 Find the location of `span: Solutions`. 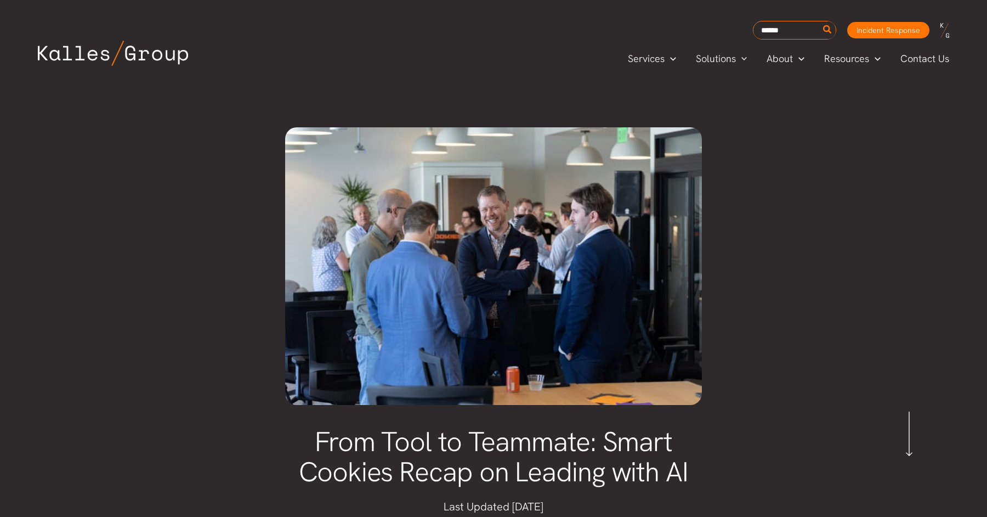

span: Solutions is located at coordinates (716, 59).